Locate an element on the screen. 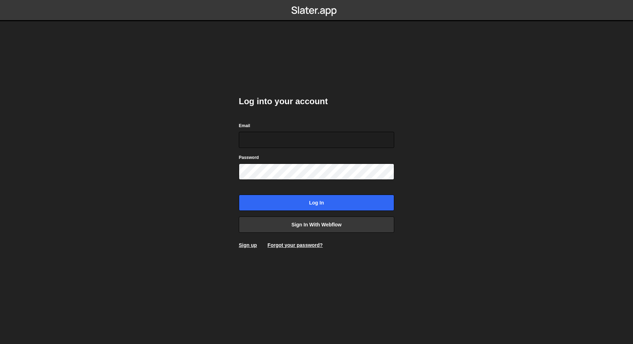 This screenshot has width=633, height=344. label: Password is located at coordinates (249, 157).